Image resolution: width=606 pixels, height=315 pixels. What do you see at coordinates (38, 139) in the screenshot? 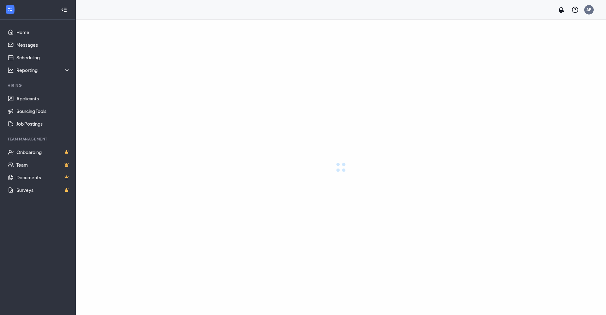
I see `div: Team Management` at bounding box center [38, 139].